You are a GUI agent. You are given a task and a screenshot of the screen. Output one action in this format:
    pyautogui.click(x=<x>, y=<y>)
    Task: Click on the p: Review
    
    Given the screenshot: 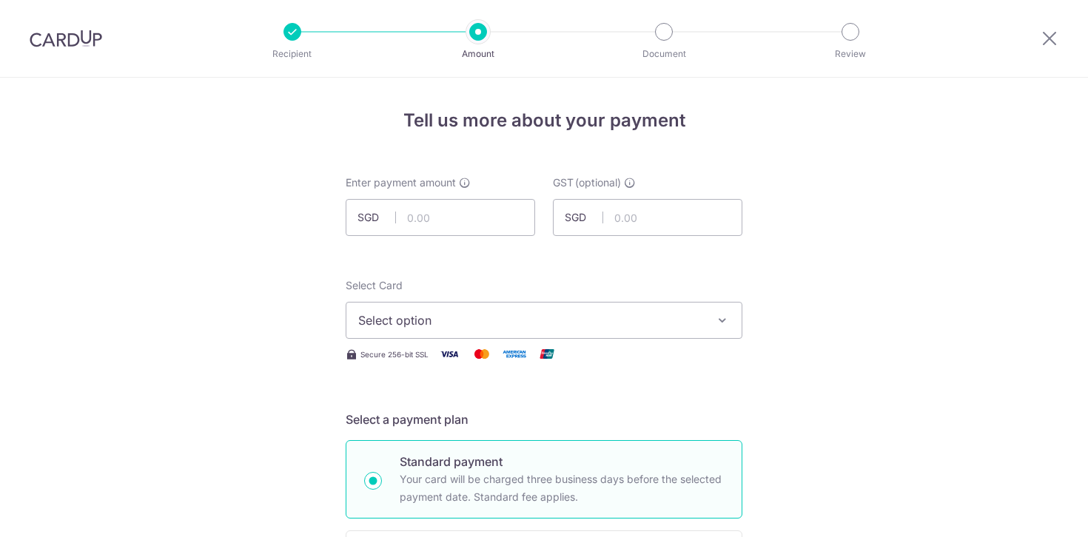 What is the action you would take?
    pyautogui.click(x=850, y=54)
    